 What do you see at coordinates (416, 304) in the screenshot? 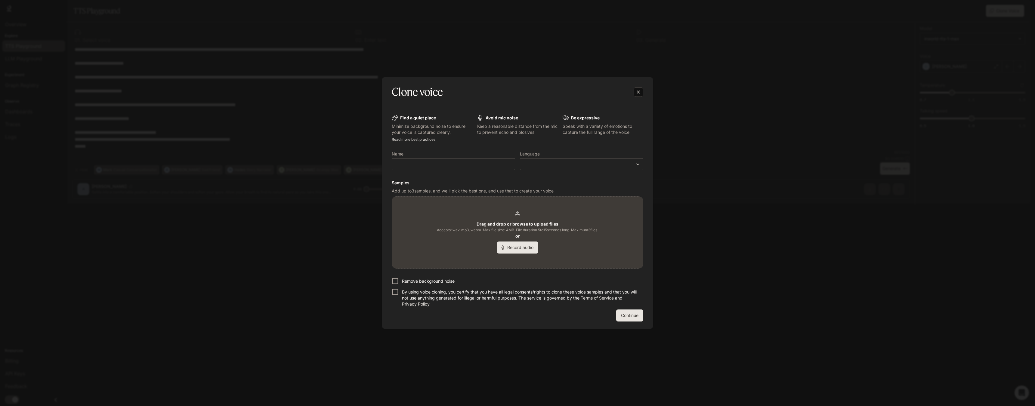
I see `a: Privacy Policy` at bounding box center [416, 304].